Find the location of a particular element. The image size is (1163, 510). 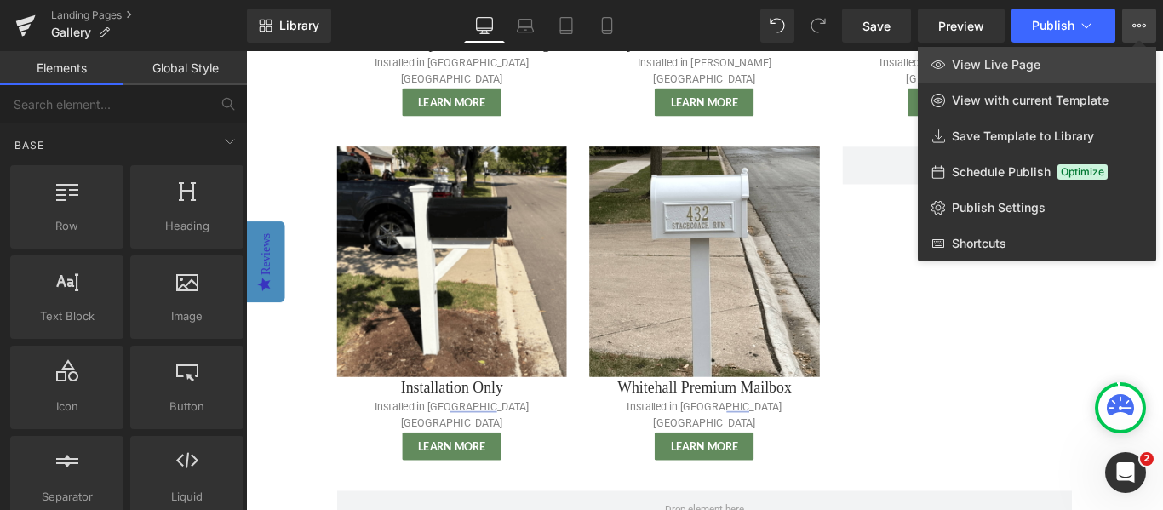

a: Desktop is located at coordinates (485, 26).